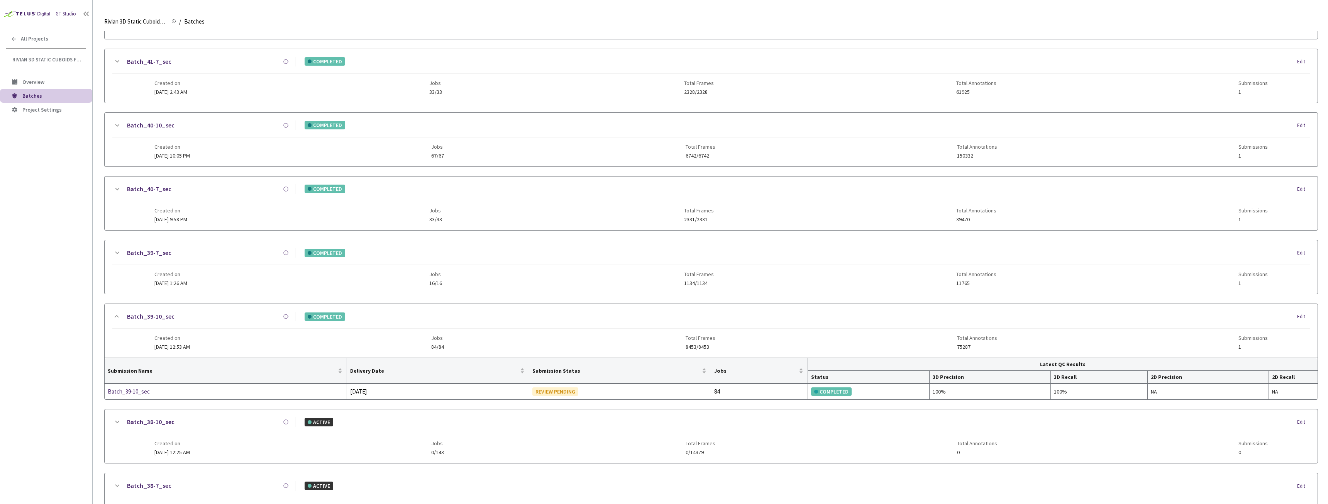 The width and height of the screenshot is (1328, 504). Describe the element at coordinates (699, 219) in the screenshot. I see `span: 2331/2331` at that location.